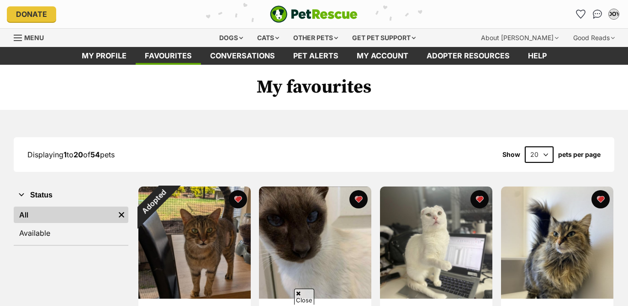  I want to click on a: Pet alerts, so click(315, 56).